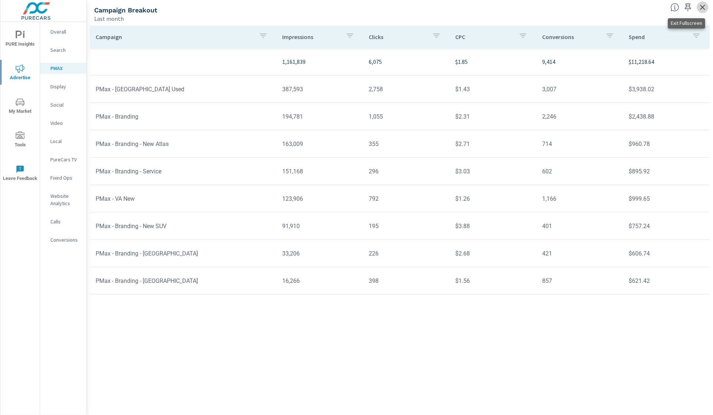 The height and width of the screenshot is (415, 713). Describe the element at coordinates (493, 89) in the screenshot. I see `td: $1.43` at that location.